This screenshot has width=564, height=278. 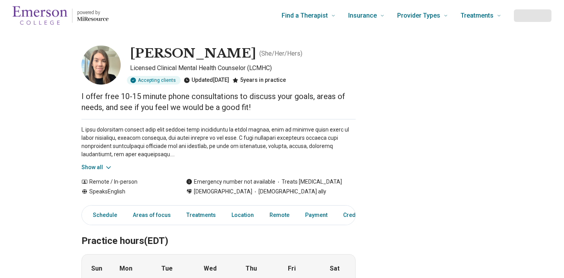 I want to click on p: powered by, so click(x=93, y=13).